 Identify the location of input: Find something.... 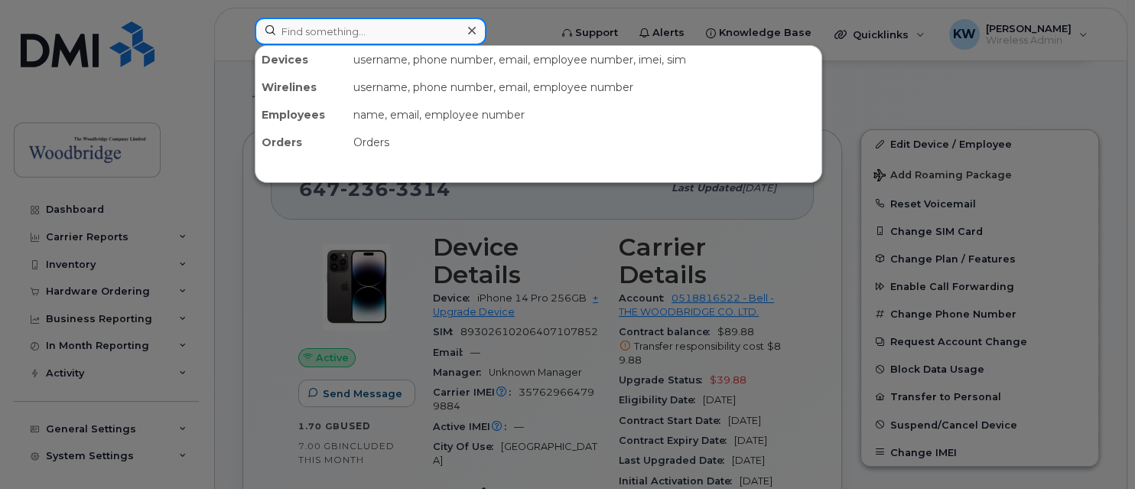
(370, 31).